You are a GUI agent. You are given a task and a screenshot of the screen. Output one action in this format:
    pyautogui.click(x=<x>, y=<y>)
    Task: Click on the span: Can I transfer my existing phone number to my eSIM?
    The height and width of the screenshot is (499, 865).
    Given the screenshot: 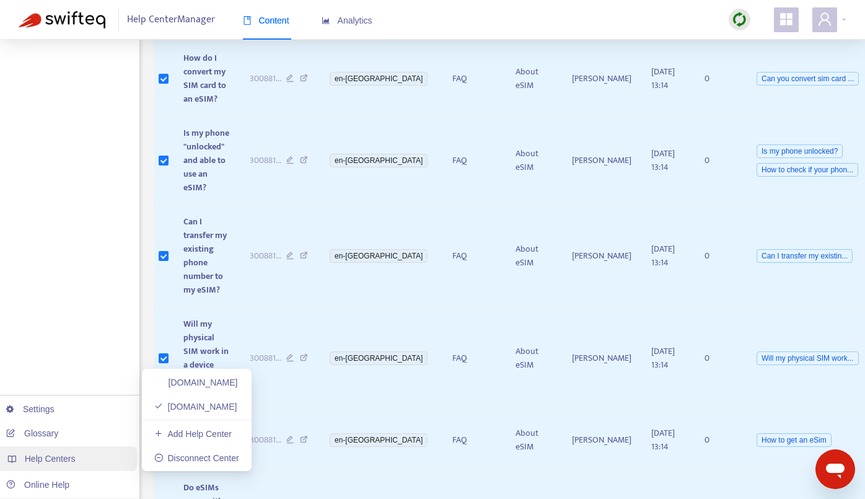 What is the action you would take?
    pyautogui.click(x=205, y=255)
    